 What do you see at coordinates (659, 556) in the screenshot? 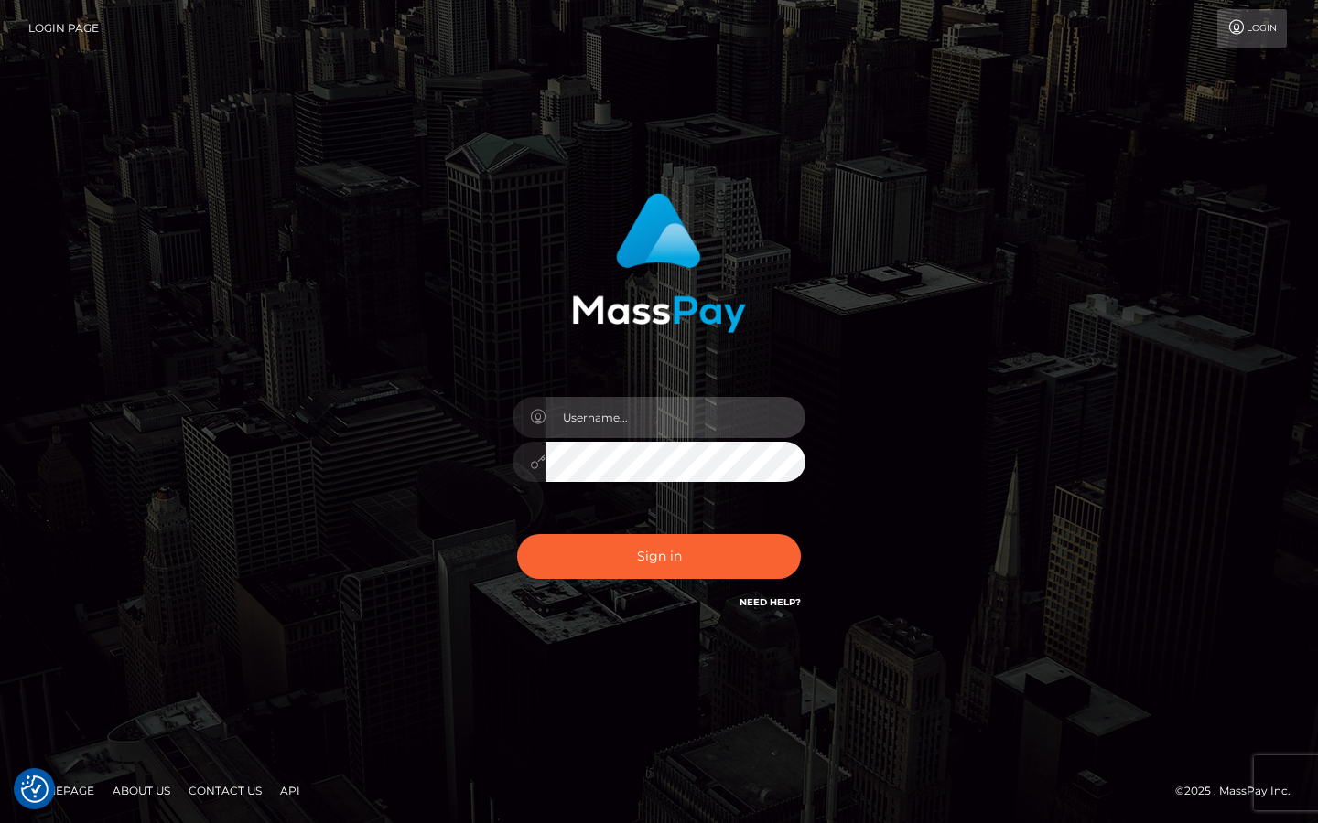
I see `button: Sign in` at bounding box center [659, 556].